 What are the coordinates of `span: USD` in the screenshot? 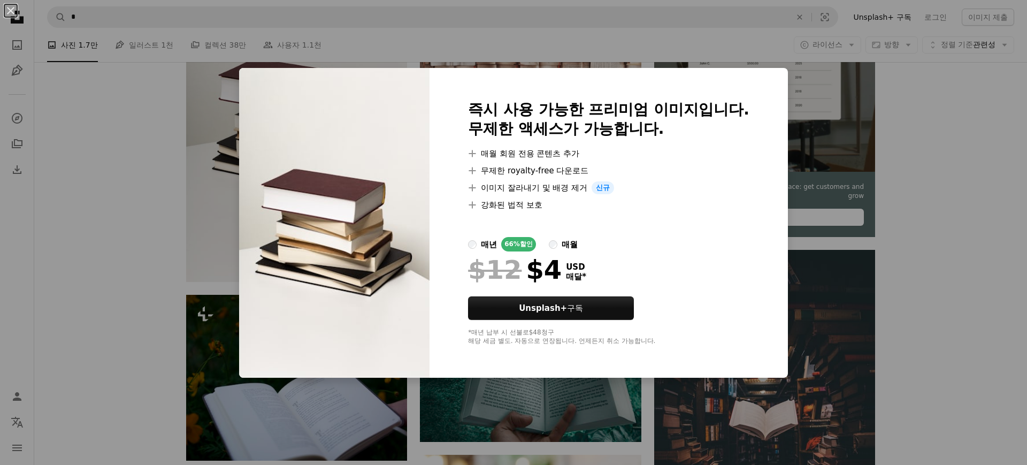 It's located at (576, 267).